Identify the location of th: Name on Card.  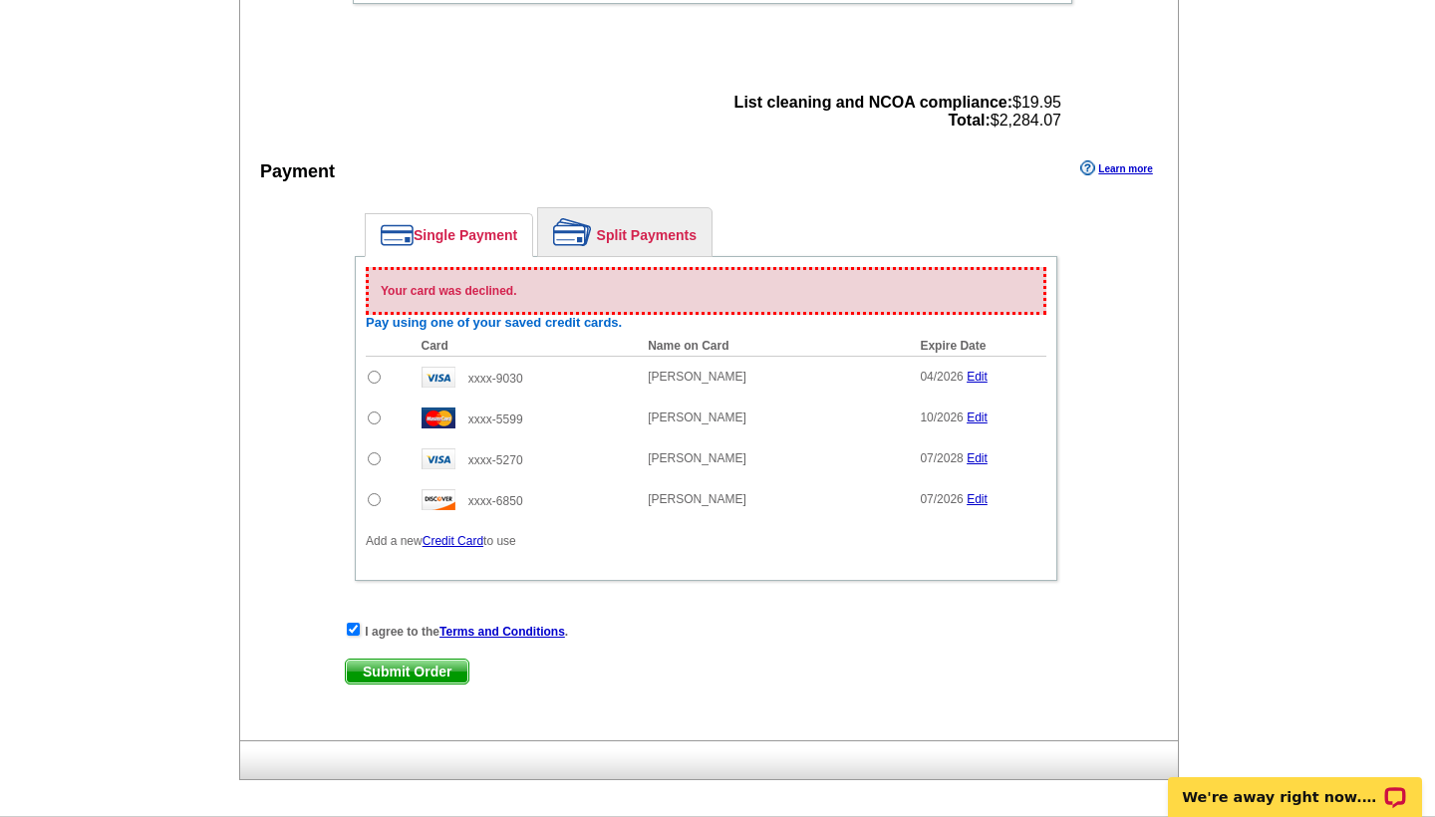
(773, 346).